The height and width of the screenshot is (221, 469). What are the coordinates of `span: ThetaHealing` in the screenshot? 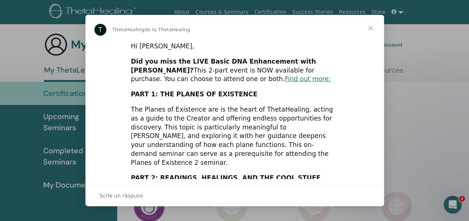 It's located at (128, 29).